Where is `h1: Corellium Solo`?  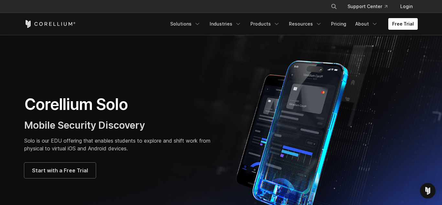
h1: Corellium Solo is located at coordinates (119, 104).